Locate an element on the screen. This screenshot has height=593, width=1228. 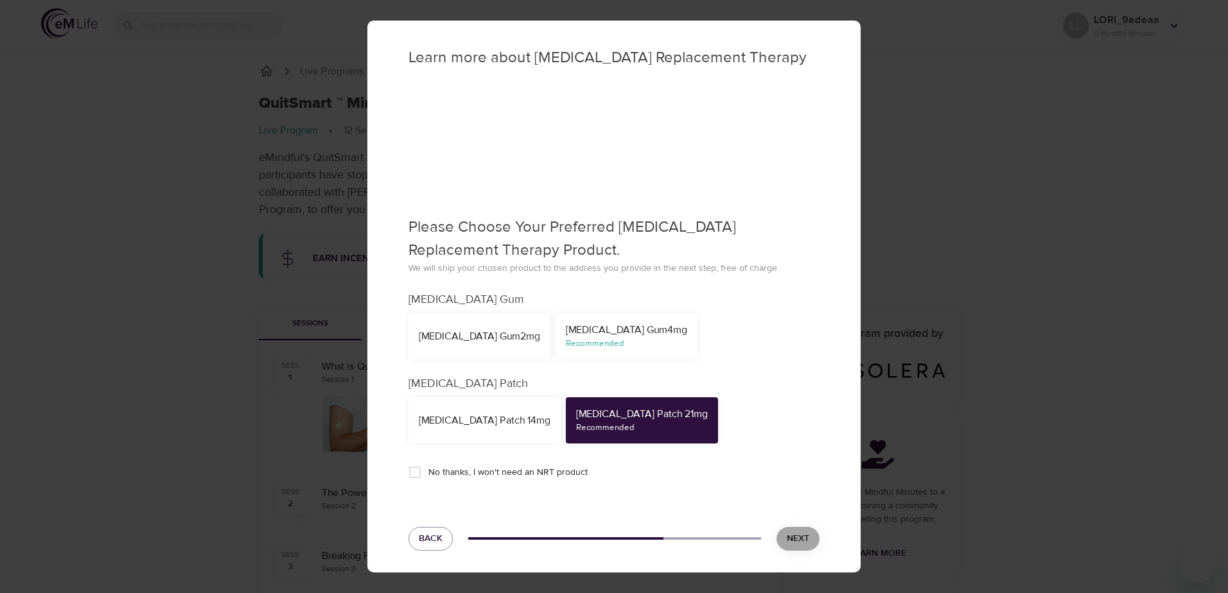
button: Back is located at coordinates (430, 539).